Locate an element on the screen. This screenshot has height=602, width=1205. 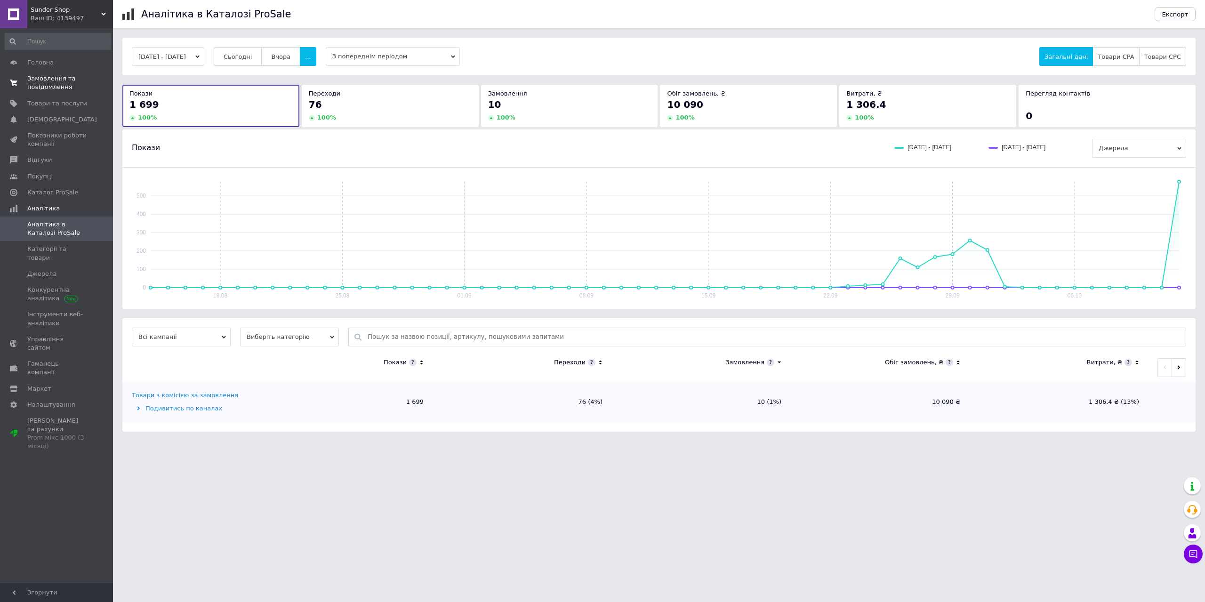
span: Експорт is located at coordinates (1175, 14).